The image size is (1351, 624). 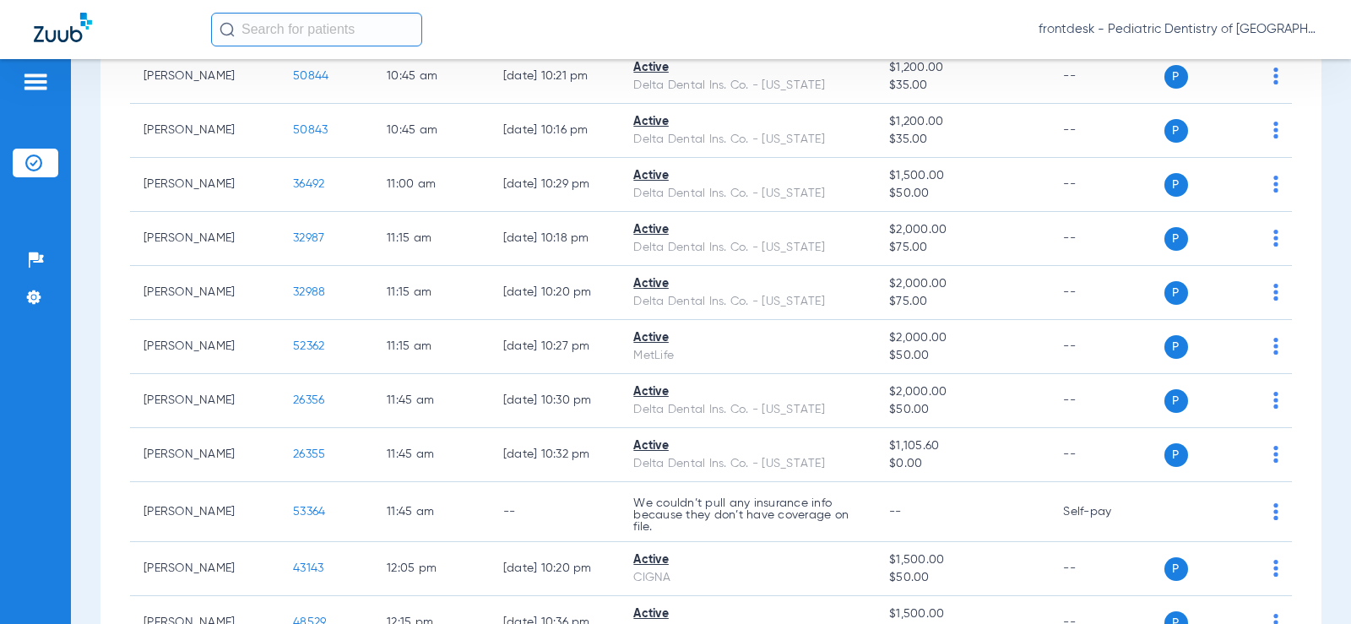 I want to click on td: 12:05 PM, so click(x=431, y=569).